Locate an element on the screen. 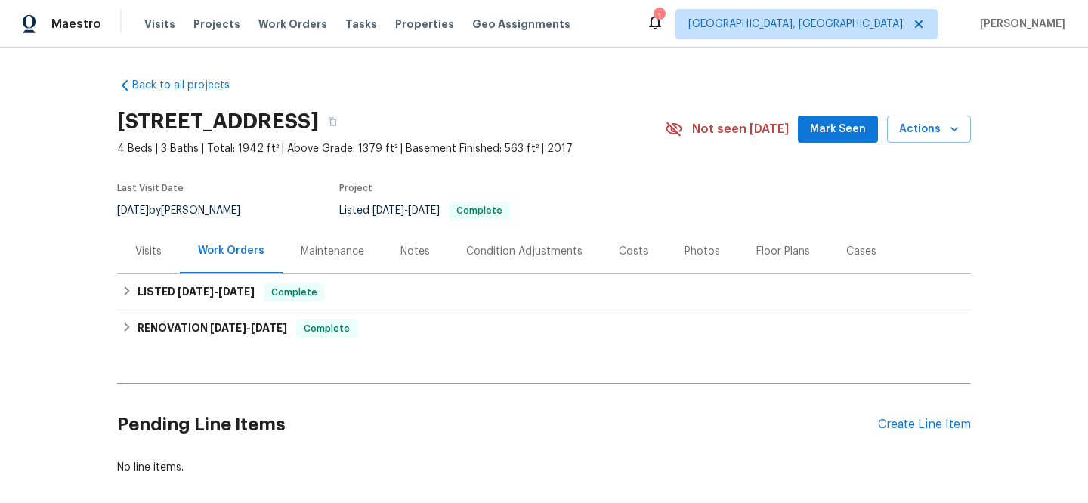 This screenshot has width=1088, height=503. span: Visits is located at coordinates (159, 24).